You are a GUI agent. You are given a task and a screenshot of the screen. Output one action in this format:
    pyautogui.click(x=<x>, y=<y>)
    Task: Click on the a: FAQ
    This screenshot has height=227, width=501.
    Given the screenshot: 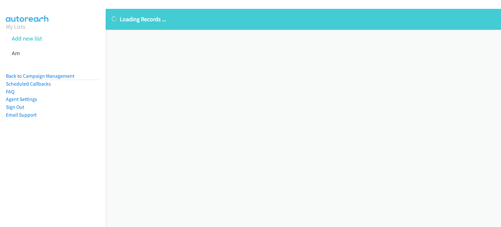 What is the action you would take?
    pyautogui.click(x=10, y=91)
    